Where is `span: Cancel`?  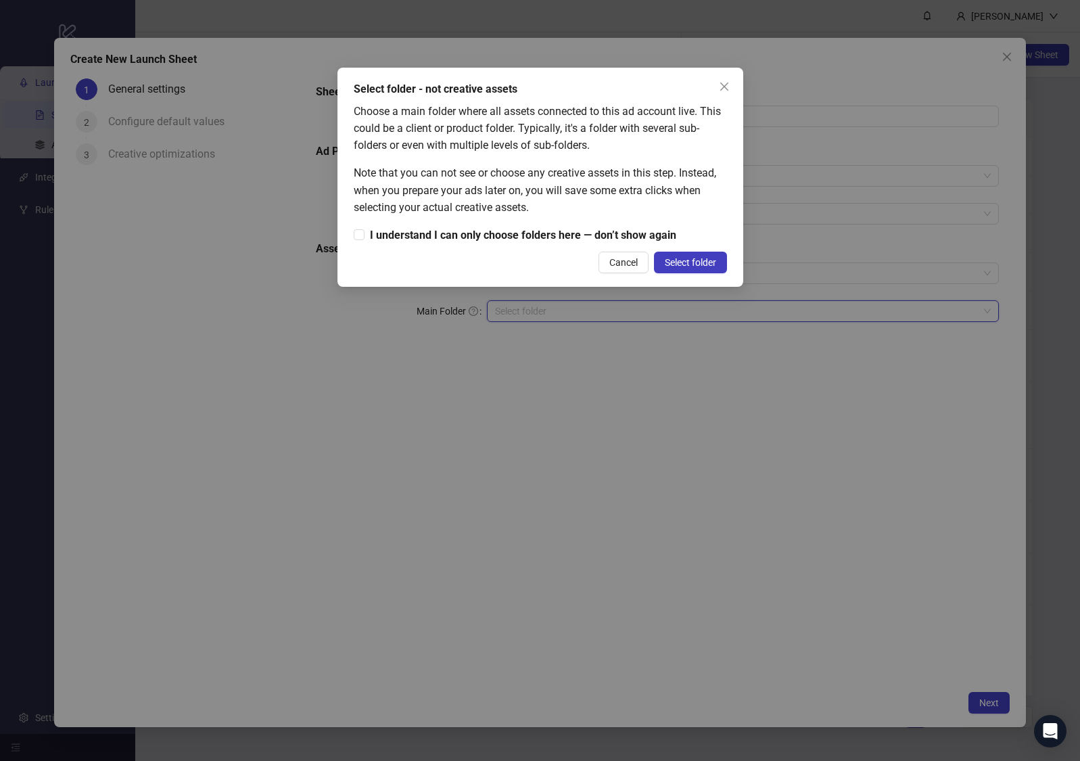
span: Cancel is located at coordinates (624, 262).